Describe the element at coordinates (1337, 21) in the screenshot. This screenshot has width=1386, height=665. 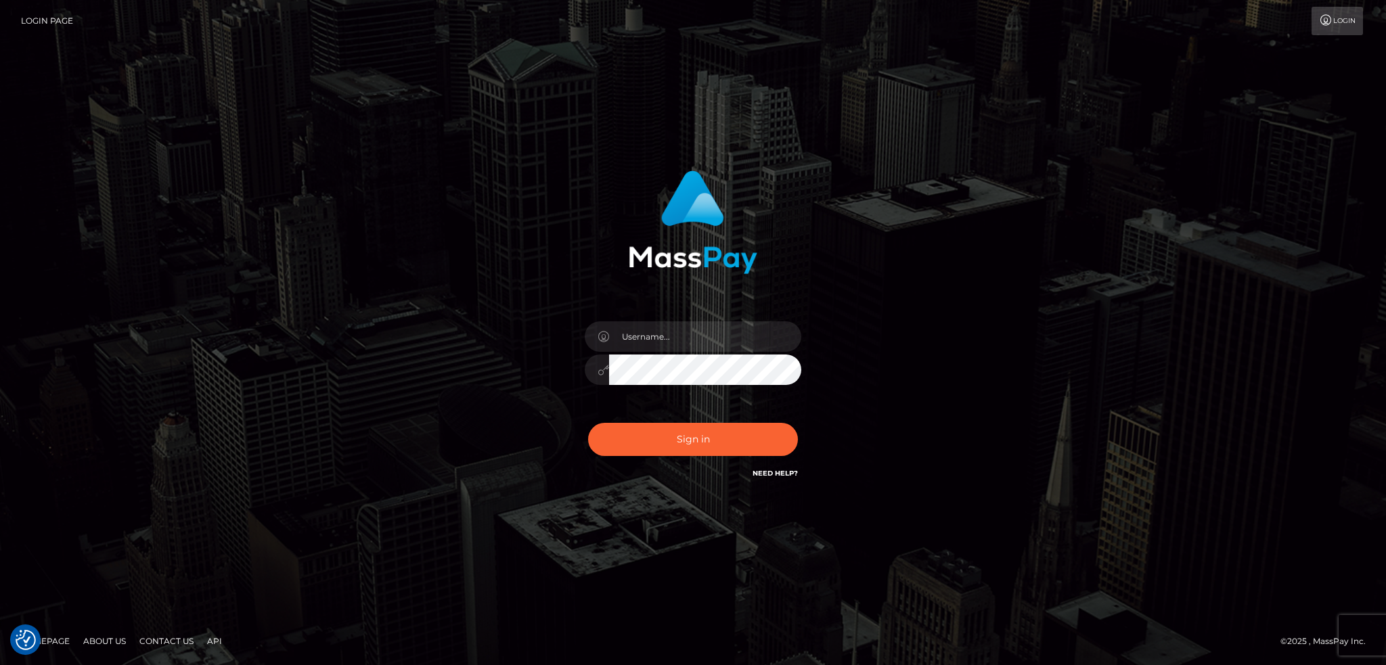
I see `a: Login` at that location.